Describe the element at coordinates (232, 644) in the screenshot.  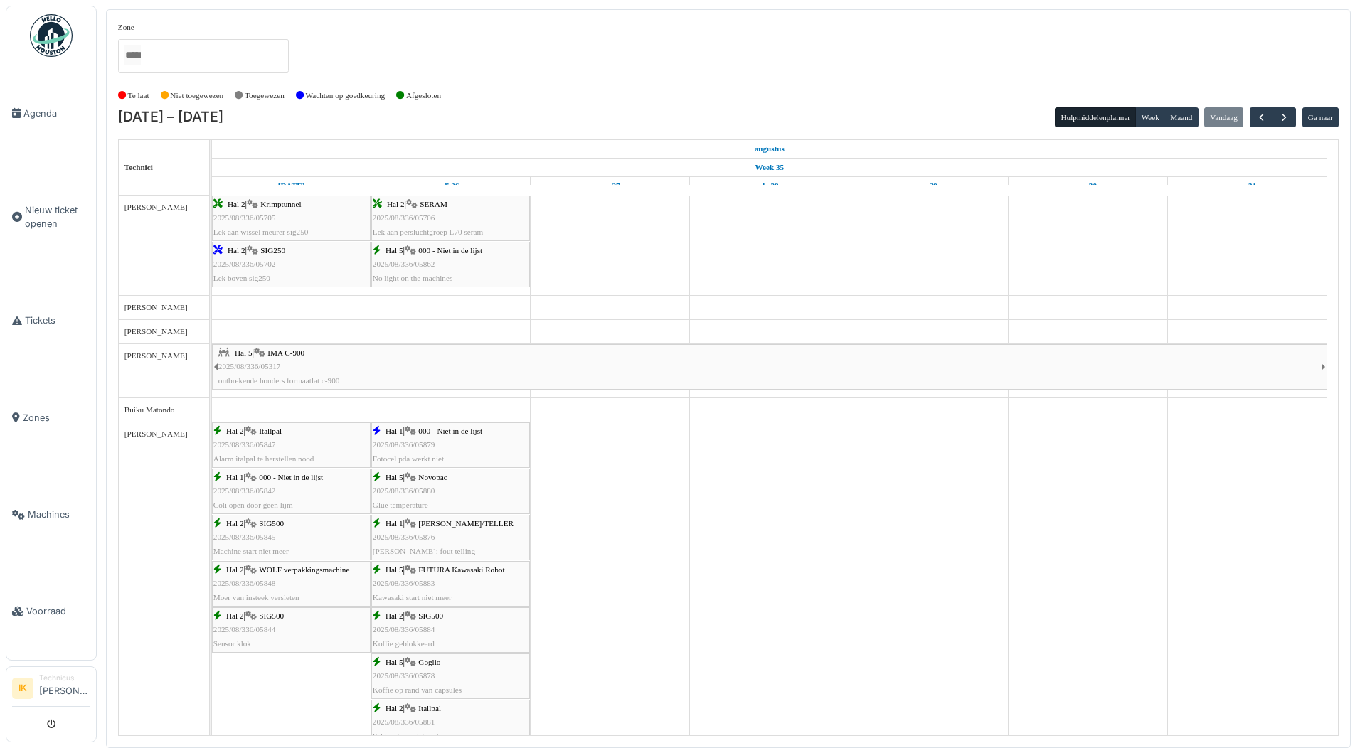
I see `span: Sensor klok` at that location.